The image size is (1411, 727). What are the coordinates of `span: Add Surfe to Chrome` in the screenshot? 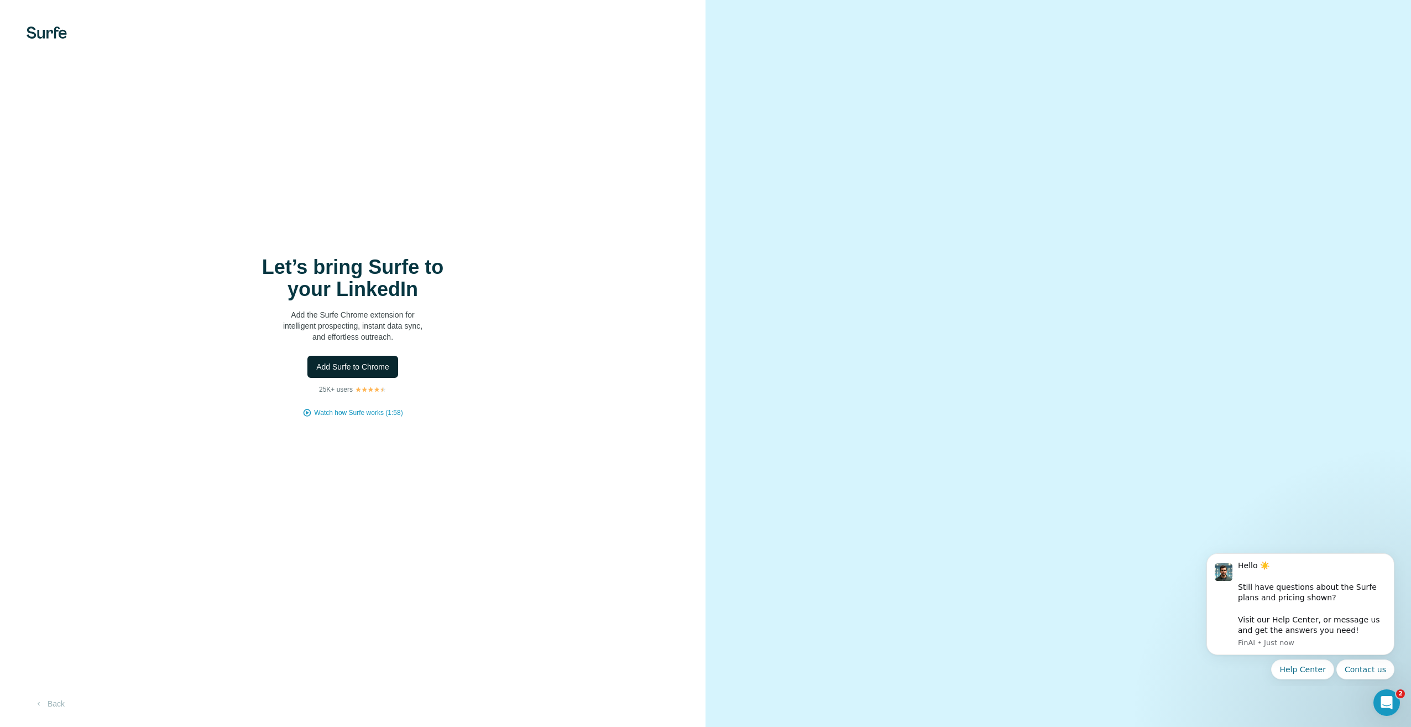 It's located at (353, 367).